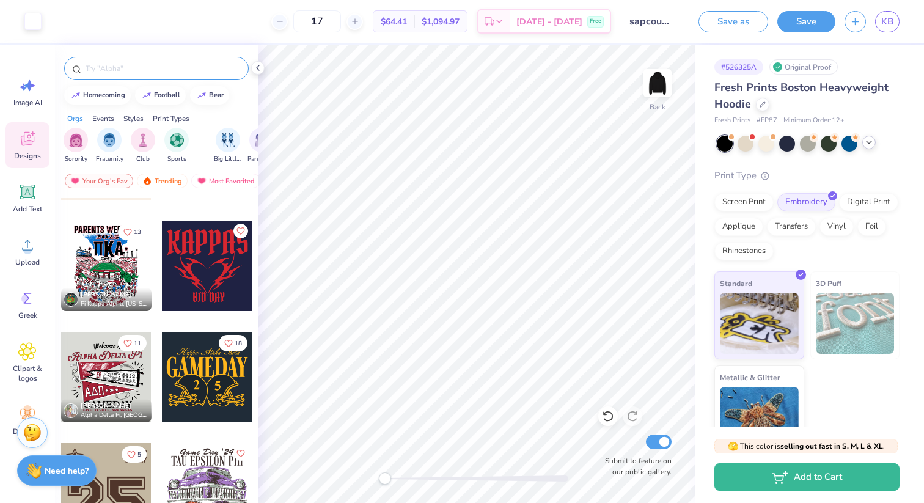 The image size is (924, 503). What do you see at coordinates (97, 95) in the screenshot?
I see `button: homecoming` at bounding box center [97, 95].